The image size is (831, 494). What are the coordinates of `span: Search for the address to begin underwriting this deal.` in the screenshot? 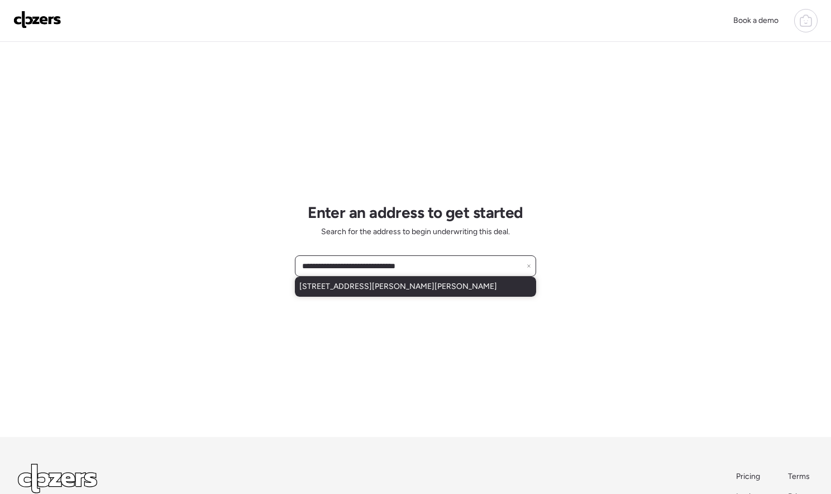 It's located at (415, 232).